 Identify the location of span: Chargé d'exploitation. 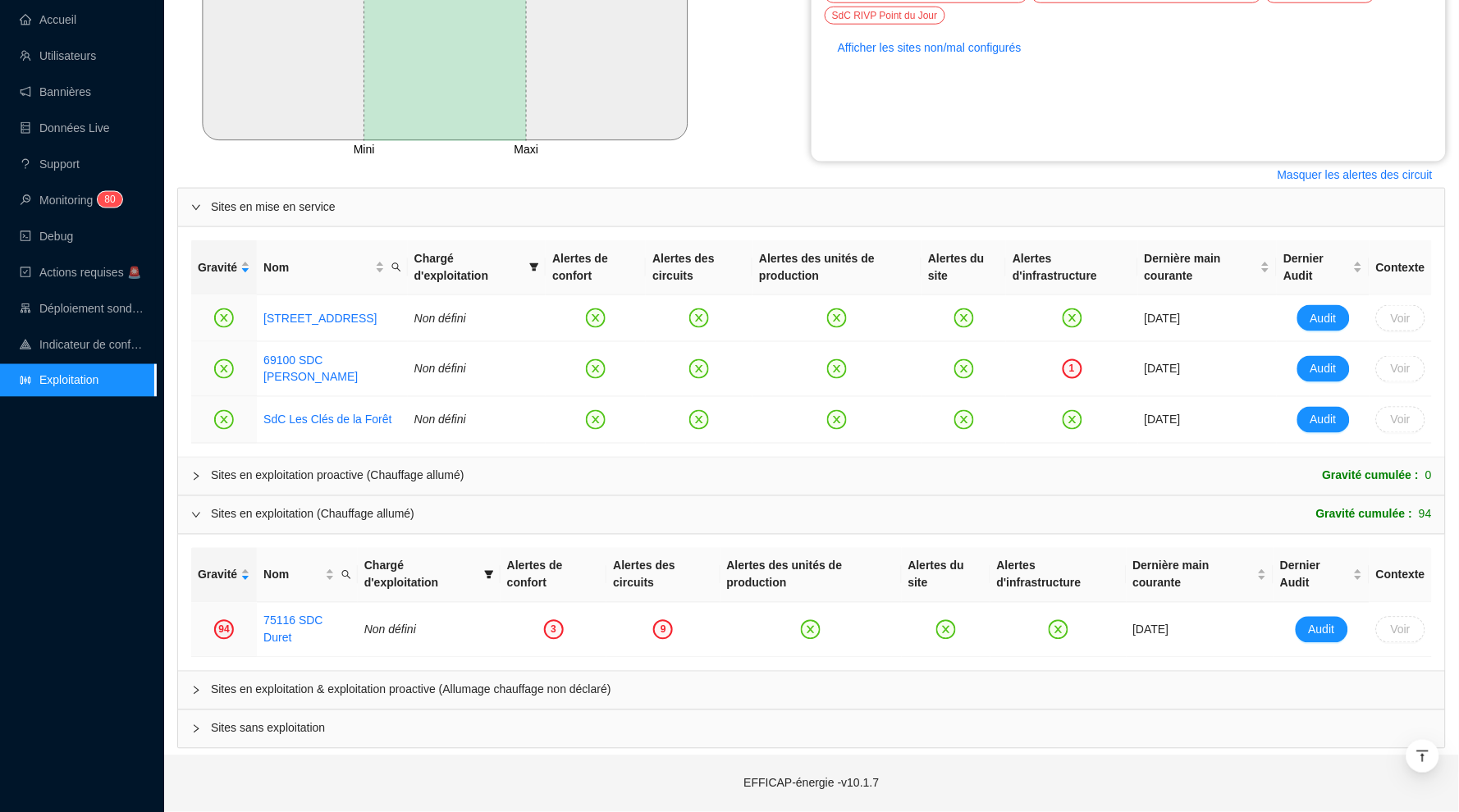
(421, 575).